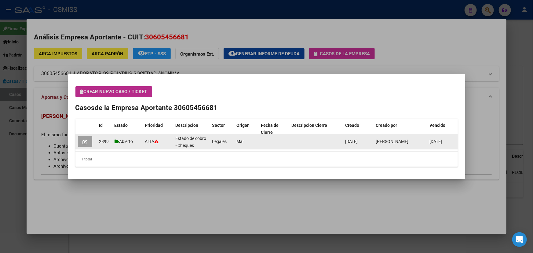  What do you see at coordinates (152, 141) in the screenshot?
I see `span: ALTA` at bounding box center [152, 141].